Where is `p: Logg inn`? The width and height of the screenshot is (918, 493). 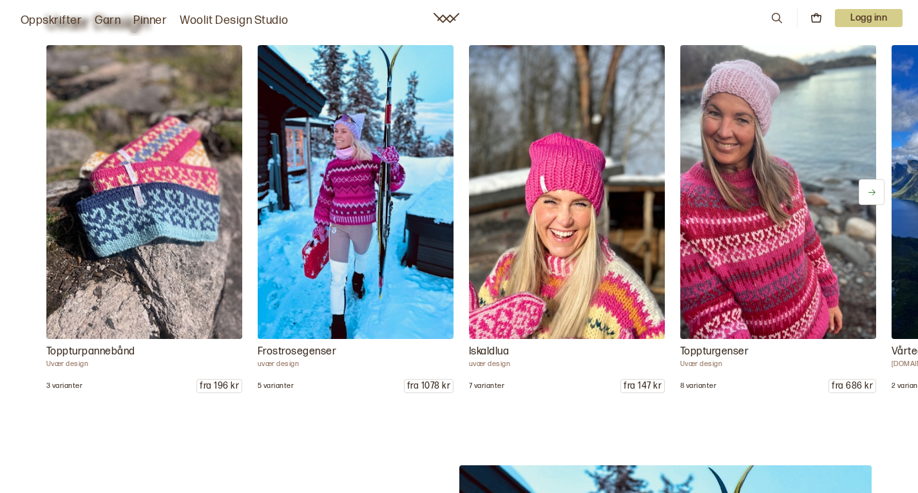 p: Logg inn is located at coordinates (868, 18).